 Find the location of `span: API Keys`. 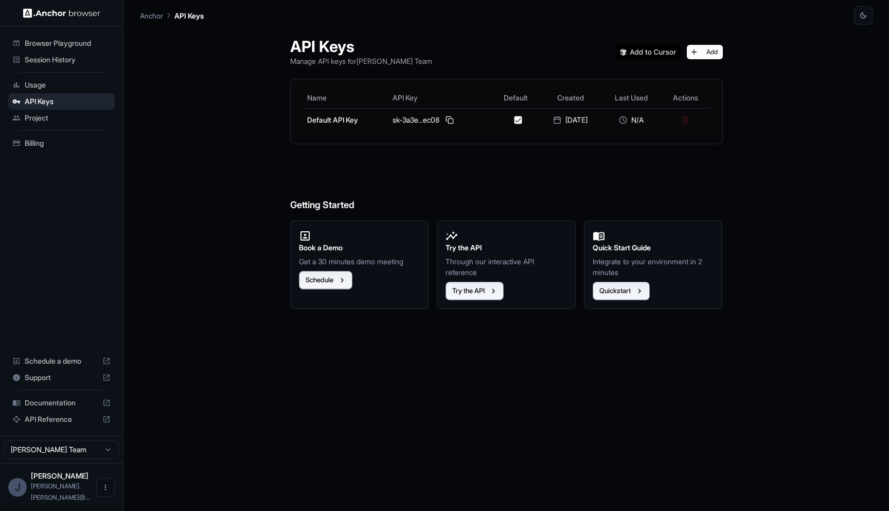

span: API Keys is located at coordinates (67, 101).